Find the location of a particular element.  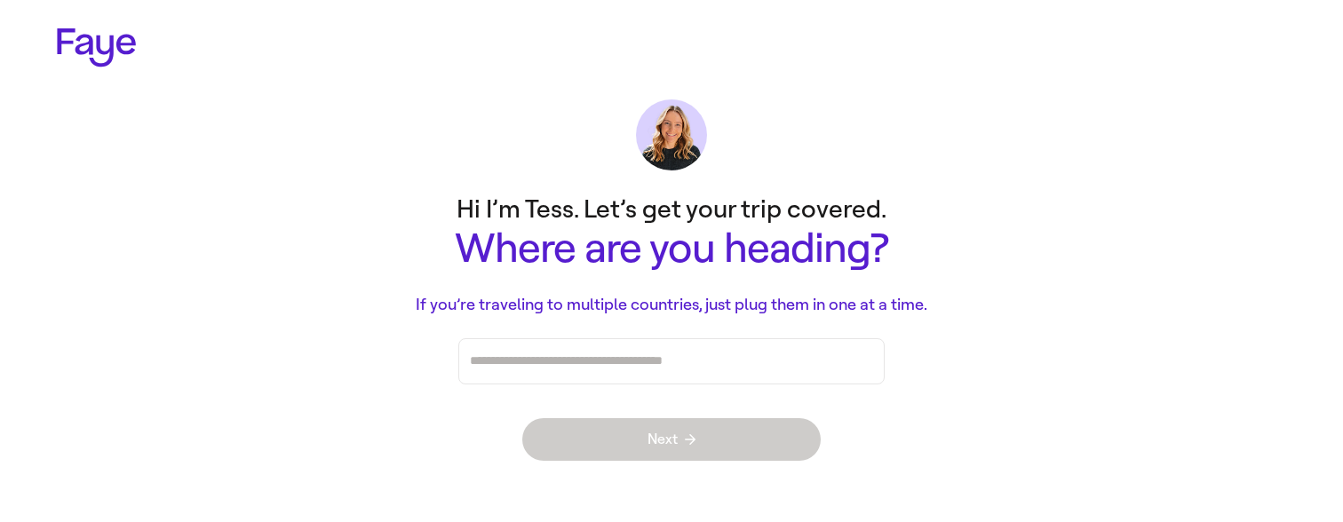

span: Next is located at coordinates (671, 440).